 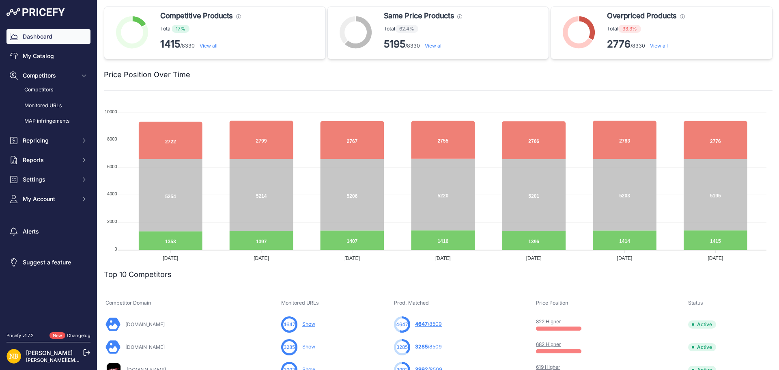 What do you see at coordinates (48, 37) in the screenshot?
I see `a: Dashboard` at bounding box center [48, 37].